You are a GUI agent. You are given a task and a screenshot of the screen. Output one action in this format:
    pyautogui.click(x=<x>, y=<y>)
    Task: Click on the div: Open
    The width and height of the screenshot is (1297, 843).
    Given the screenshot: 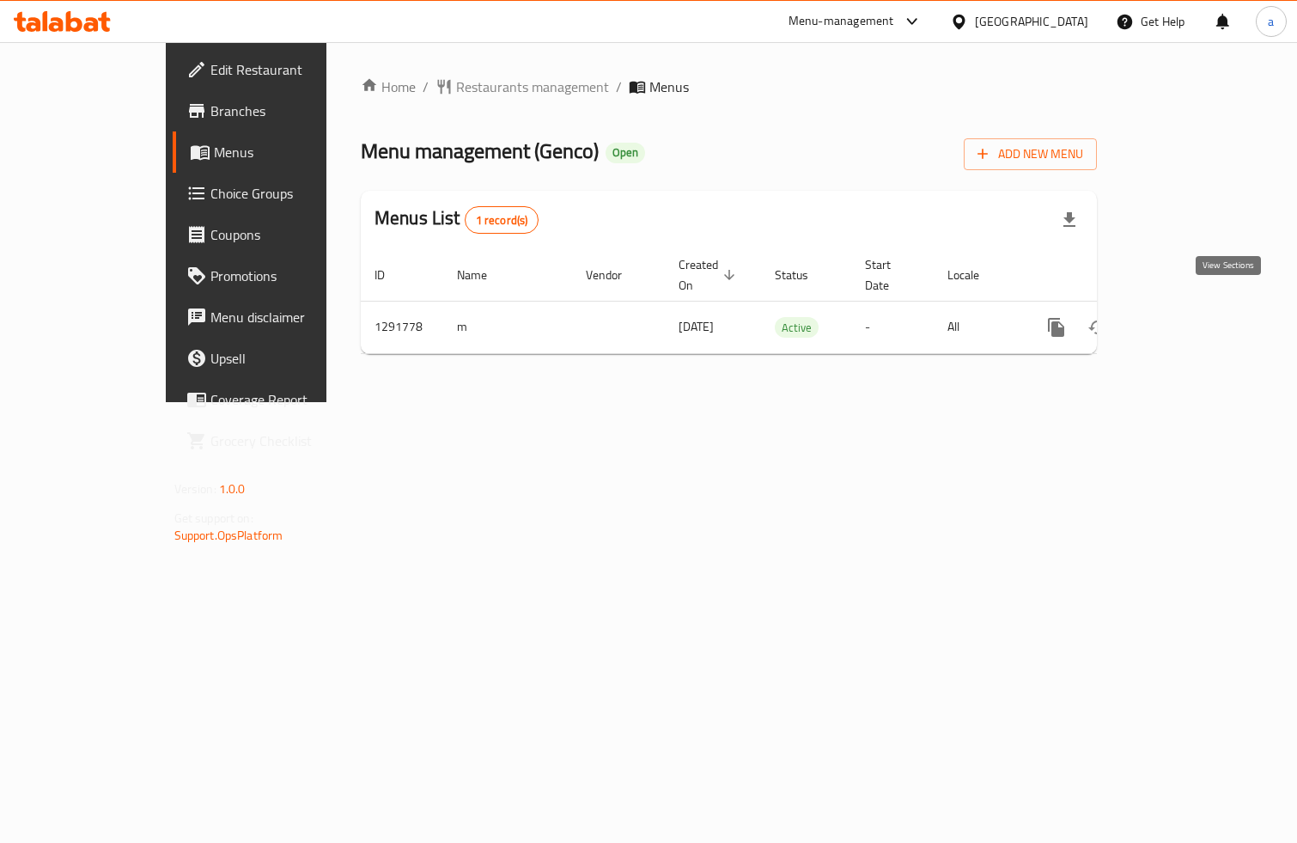 What is the action you would take?
    pyautogui.click(x=625, y=153)
    